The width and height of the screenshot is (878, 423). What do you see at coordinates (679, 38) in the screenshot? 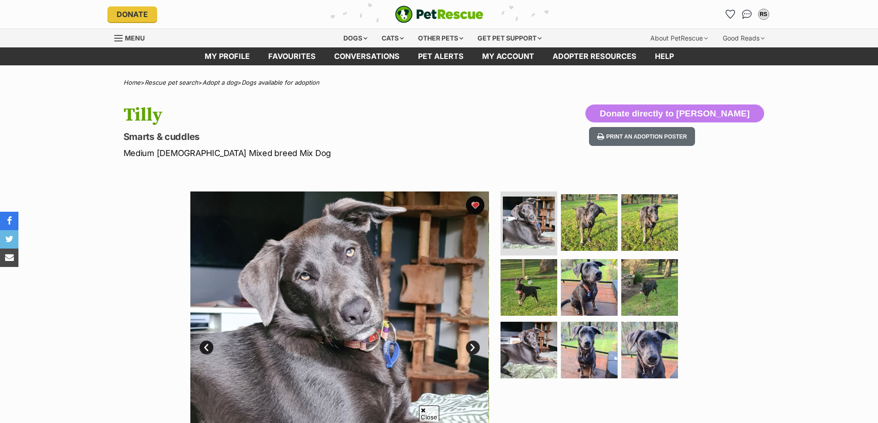
I see `div: About PetRescue` at bounding box center [679, 38].